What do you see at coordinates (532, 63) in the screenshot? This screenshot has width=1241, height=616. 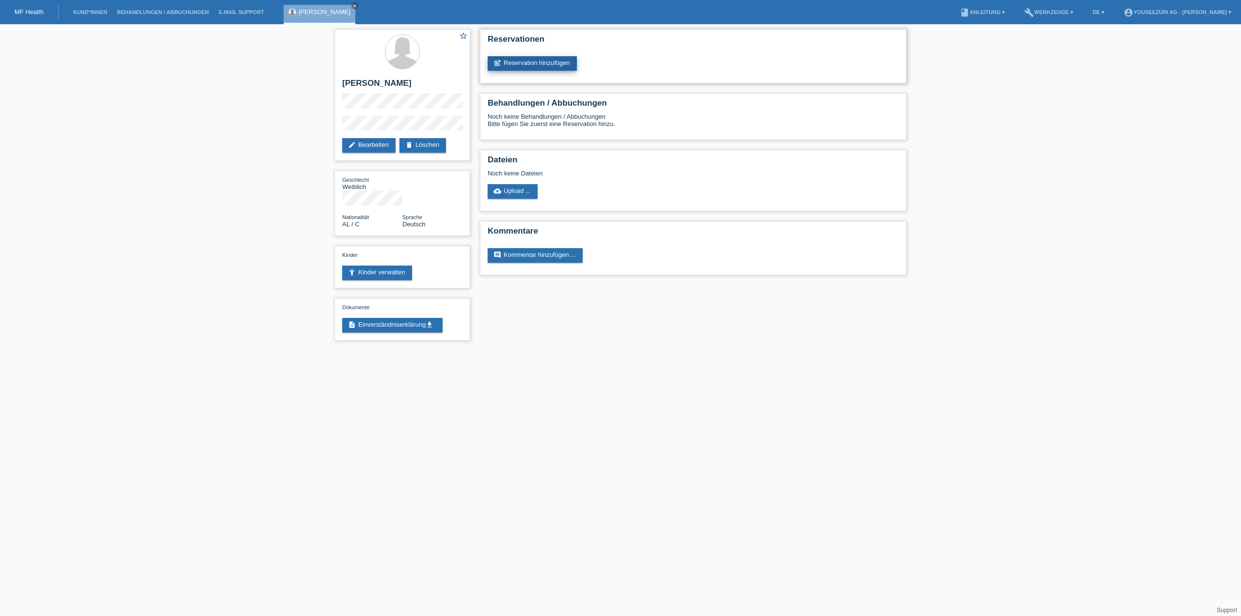 I see `a: post_addReservation hinzufügen` at bounding box center [532, 63].